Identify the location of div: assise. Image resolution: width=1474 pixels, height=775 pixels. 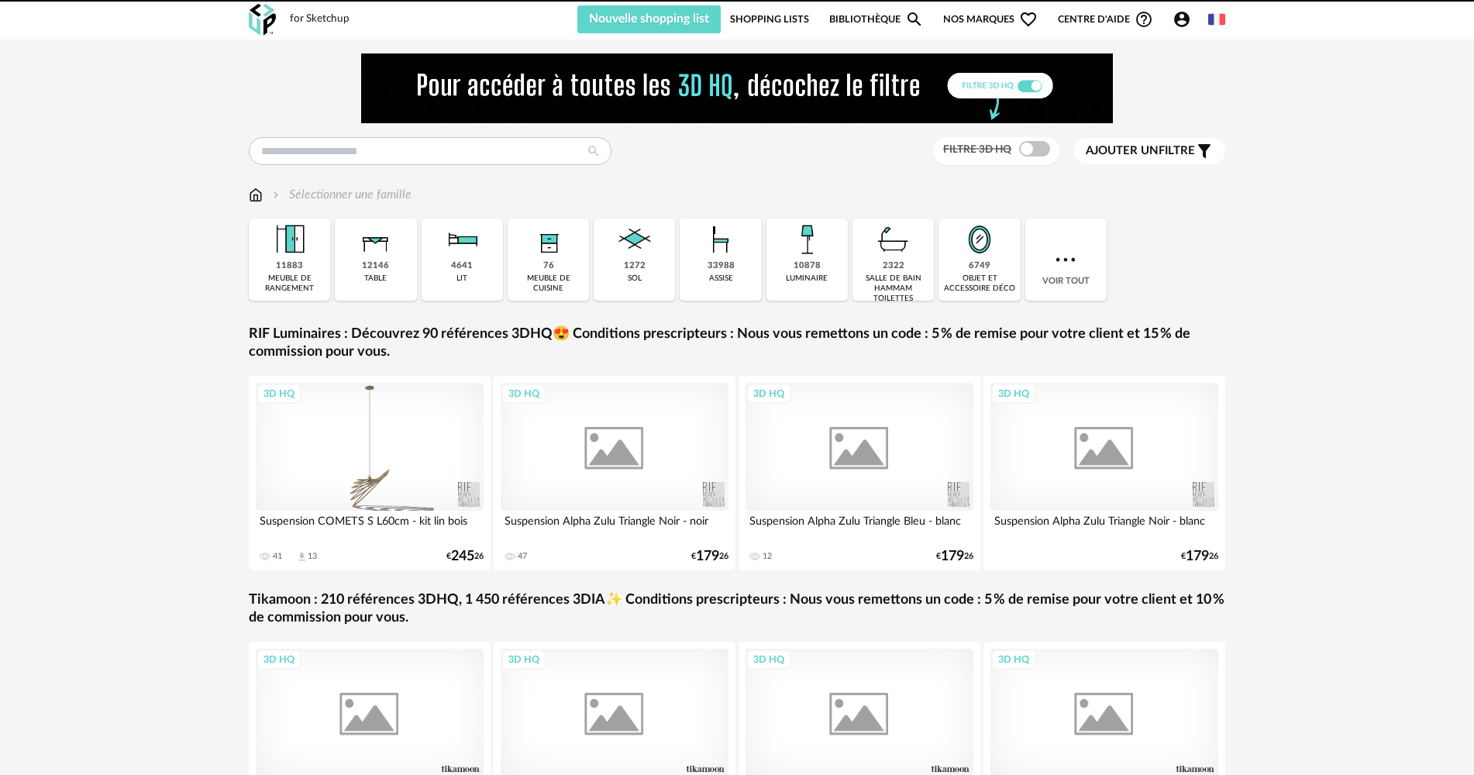
(721, 278).